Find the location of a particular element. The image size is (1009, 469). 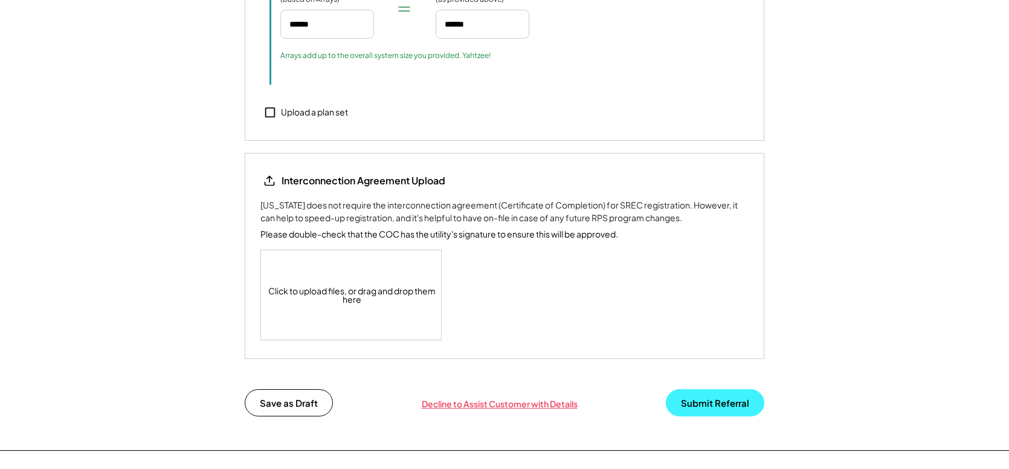

div: Click to upload files, or drag and drop them here is located at coordinates (351, 295).